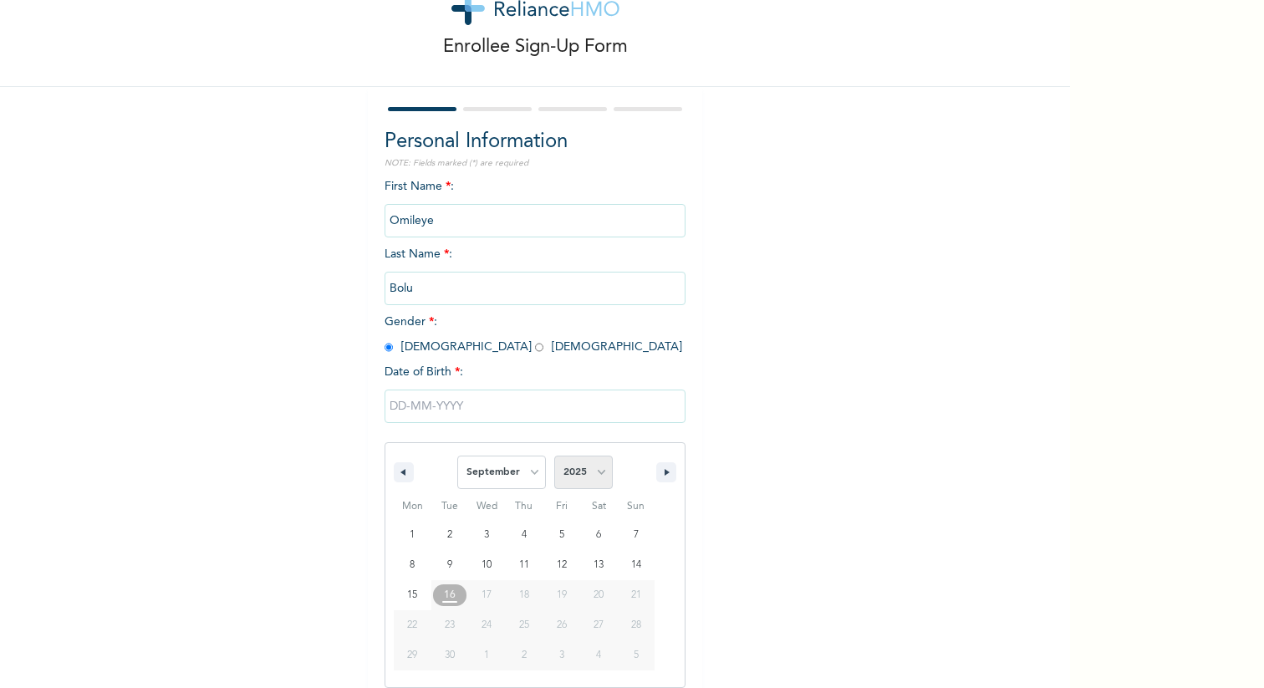  Describe the element at coordinates (562, 595) in the screenshot. I see `span: 19` at that location.